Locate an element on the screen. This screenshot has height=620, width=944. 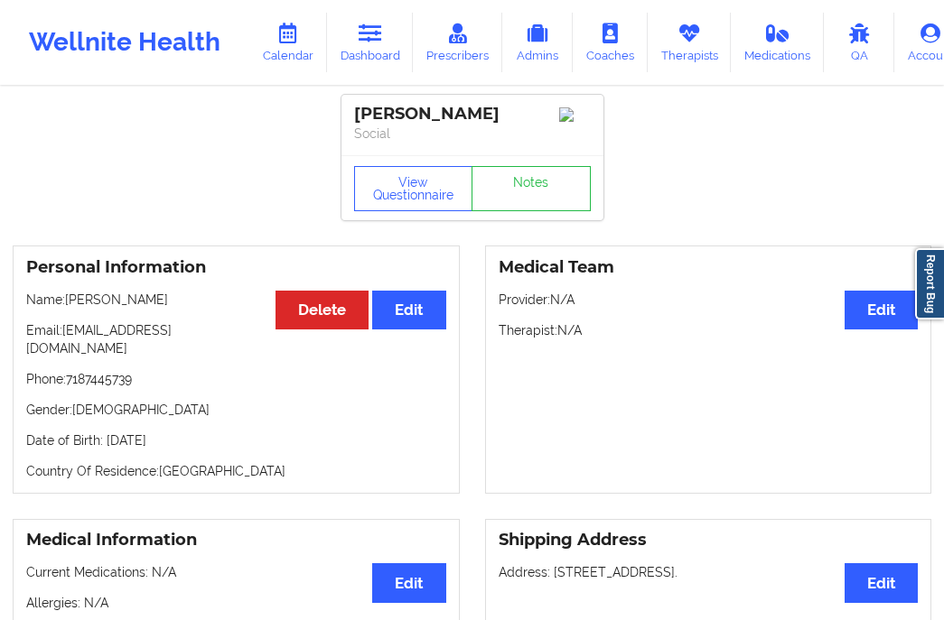
p: Phone: 7187445739 is located at coordinates (236, 379).